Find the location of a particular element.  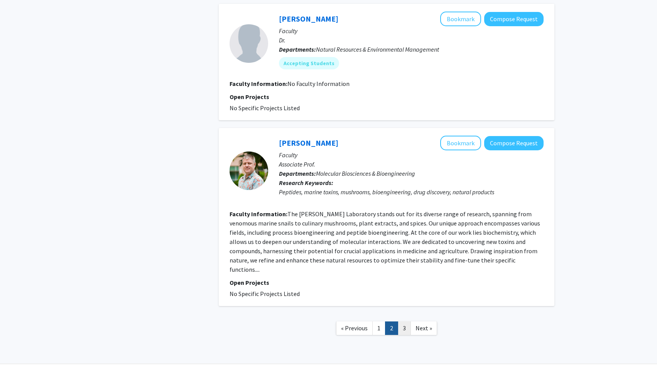

a: Previous is located at coordinates (354, 328).